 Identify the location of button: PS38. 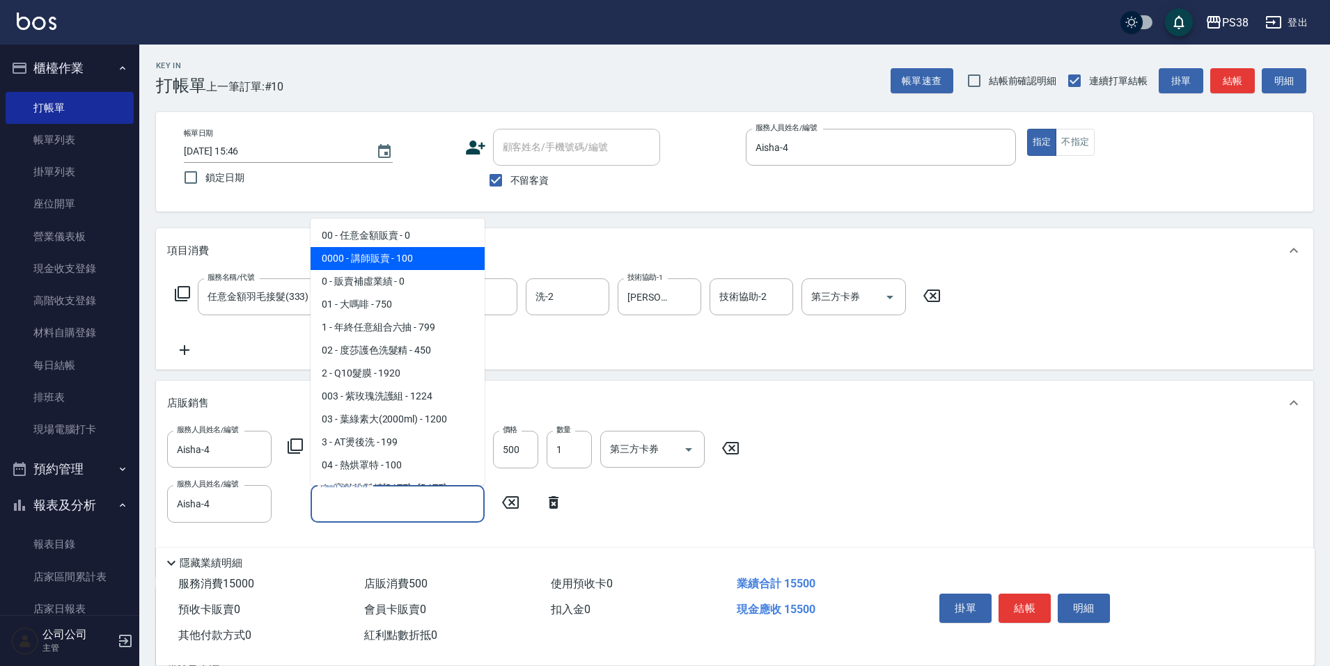
(1227, 22).